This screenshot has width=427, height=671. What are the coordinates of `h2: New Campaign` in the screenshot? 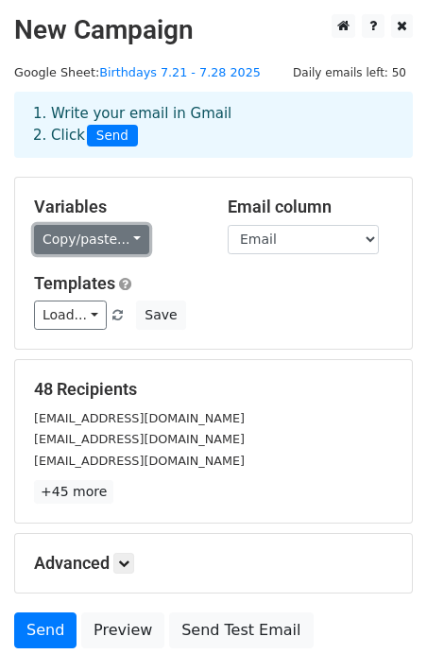 It's located at (214, 30).